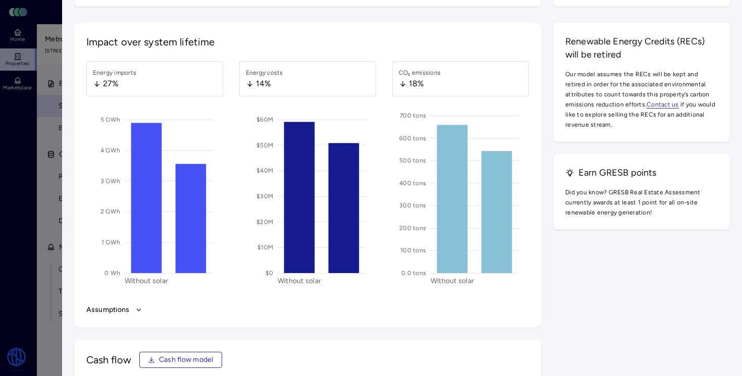 This screenshot has width=742, height=376. I want to click on div: 14%, so click(264, 84).